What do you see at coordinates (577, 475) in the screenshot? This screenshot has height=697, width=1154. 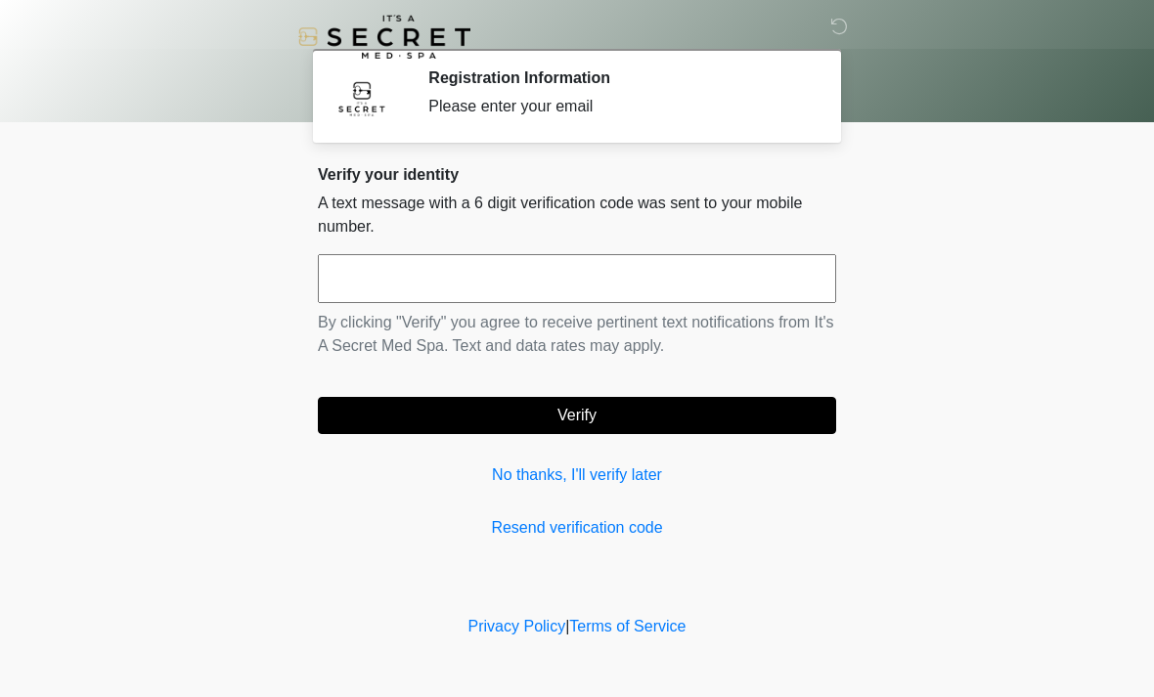 I see `a: No thanks, I'll verify later` at bounding box center [577, 475].